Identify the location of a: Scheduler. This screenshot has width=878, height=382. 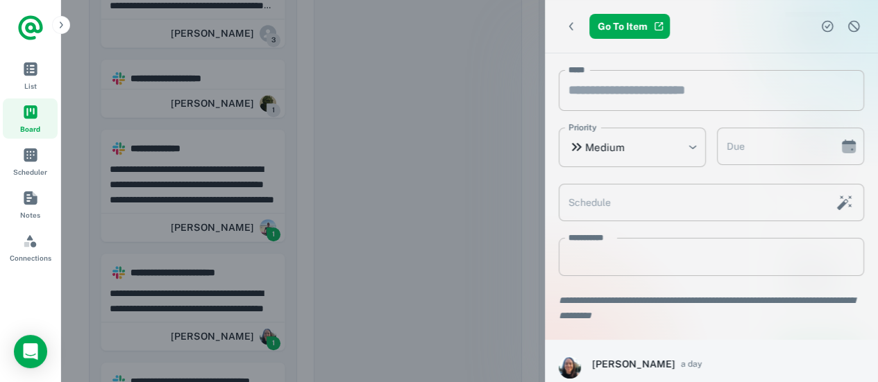
(30, 162).